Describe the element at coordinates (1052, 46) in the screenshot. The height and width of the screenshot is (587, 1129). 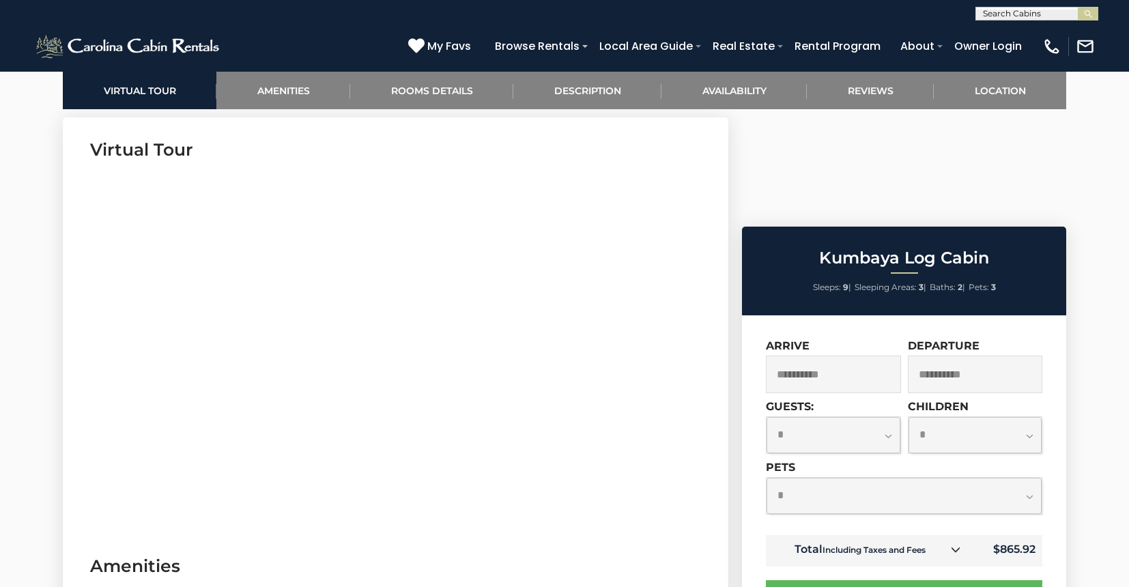
I see `img: phone-regular-white.png` at that location.